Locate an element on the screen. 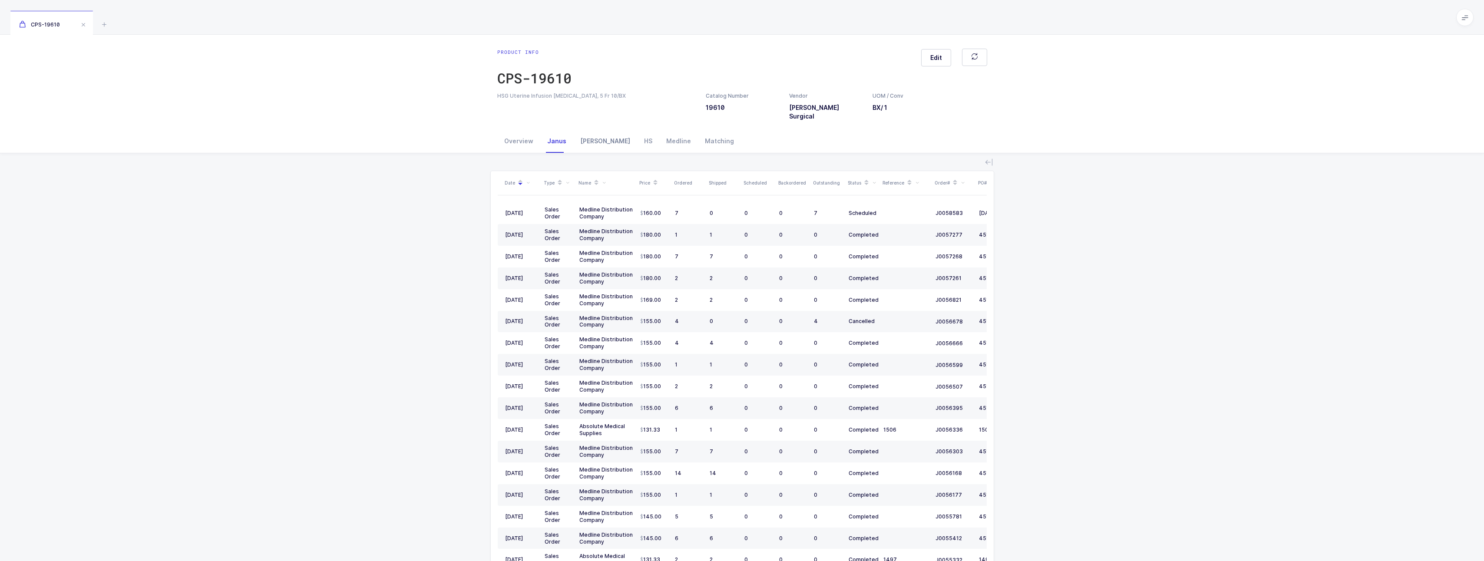 This screenshot has height=561, width=1484. div: HS is located at coordinates (648, 141).